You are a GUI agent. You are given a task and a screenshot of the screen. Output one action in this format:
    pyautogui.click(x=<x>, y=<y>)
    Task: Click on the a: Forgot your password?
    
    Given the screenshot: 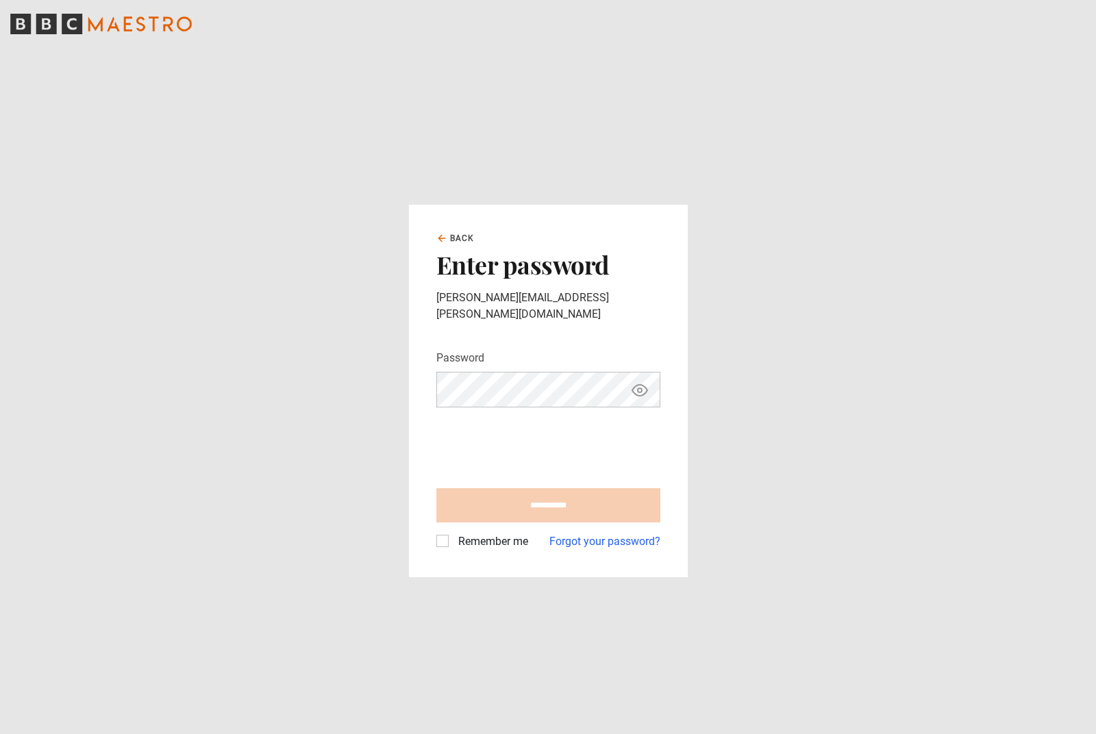 What is the action you would take?
    pyautogui.click(x=605, y=542)
    